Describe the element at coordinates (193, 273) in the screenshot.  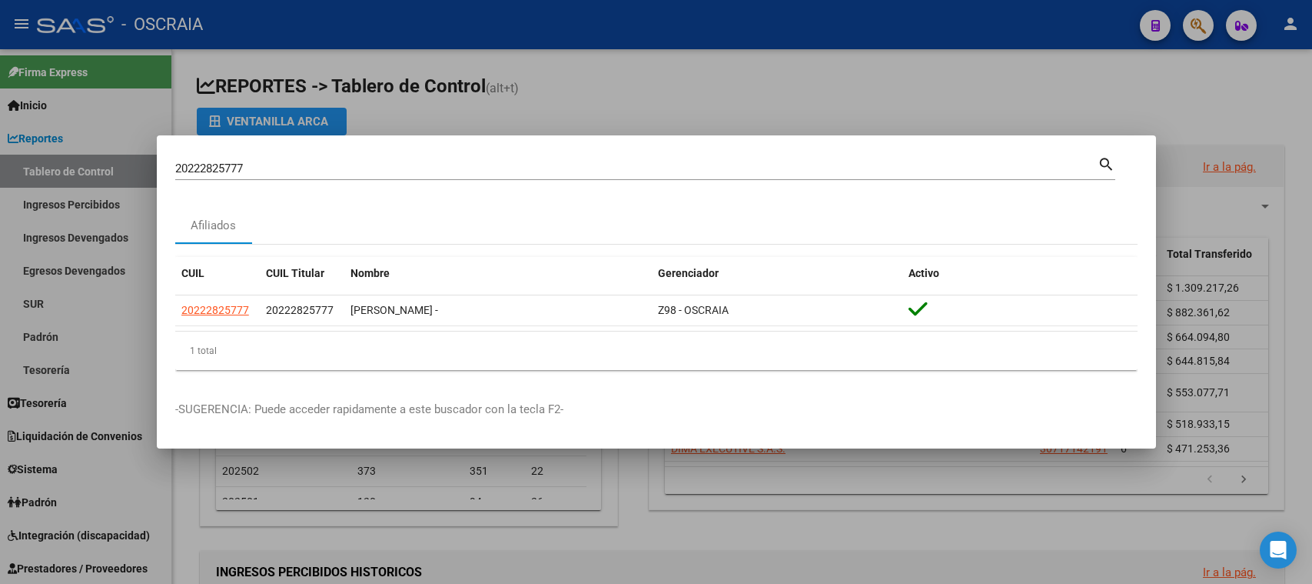
I see `span: CUIL` at that location.